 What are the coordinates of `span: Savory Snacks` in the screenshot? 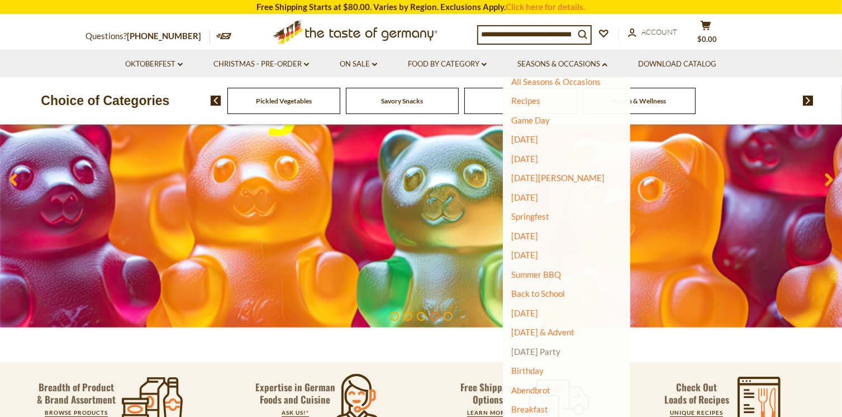 It's located at (402, 101).